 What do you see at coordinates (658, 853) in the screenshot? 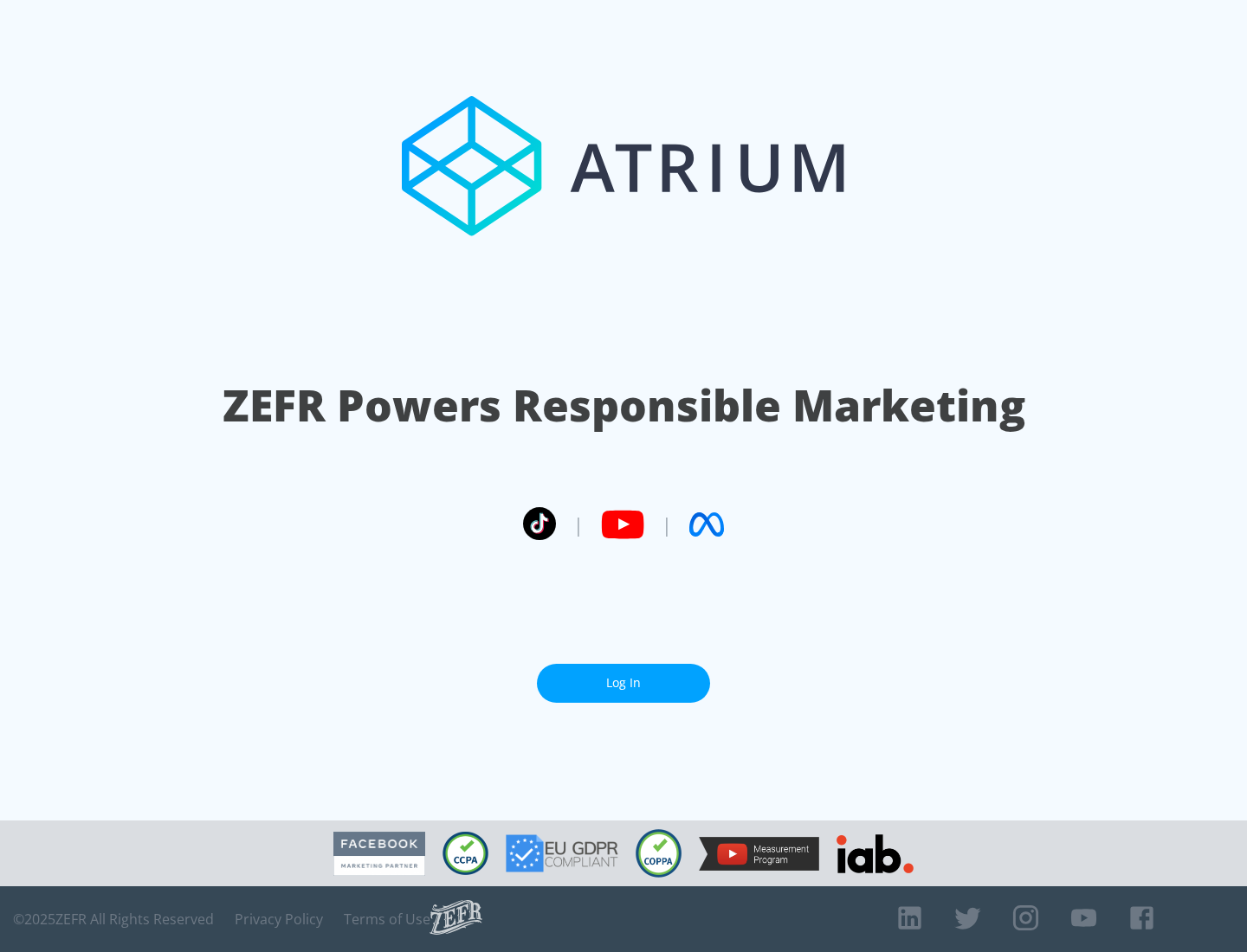
I see `img: COPPA Compliant` at bounding box center [658, 853].